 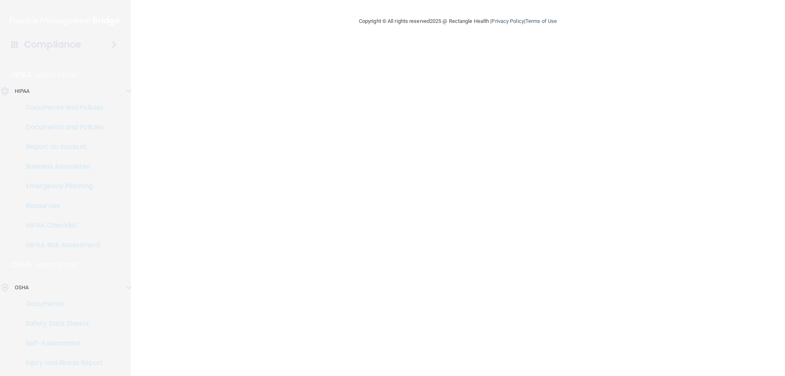 What do you see at coordinates (61, 343) in the screenshot?
I see `p: Self-Assessment` at bounding box center [61, 343].